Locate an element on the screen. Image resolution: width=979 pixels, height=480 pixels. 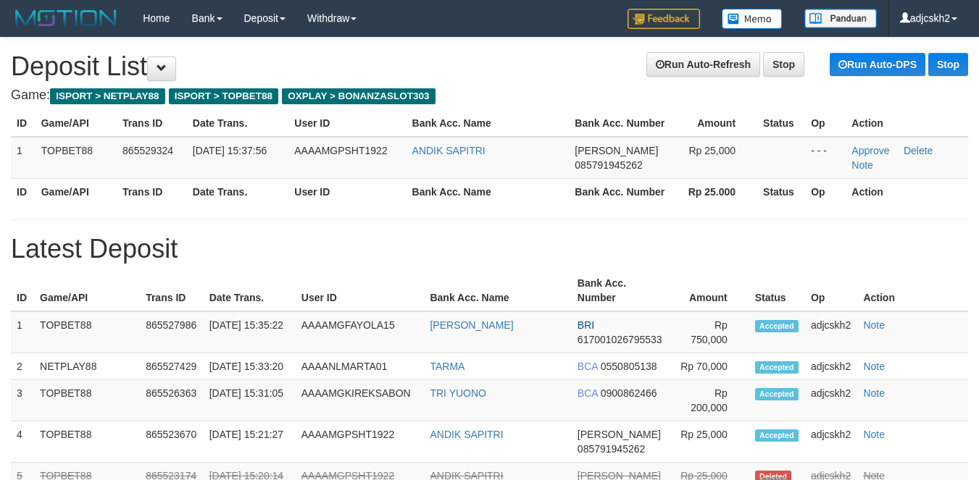
span: 085791945262 is located at coordinates (611, 449).